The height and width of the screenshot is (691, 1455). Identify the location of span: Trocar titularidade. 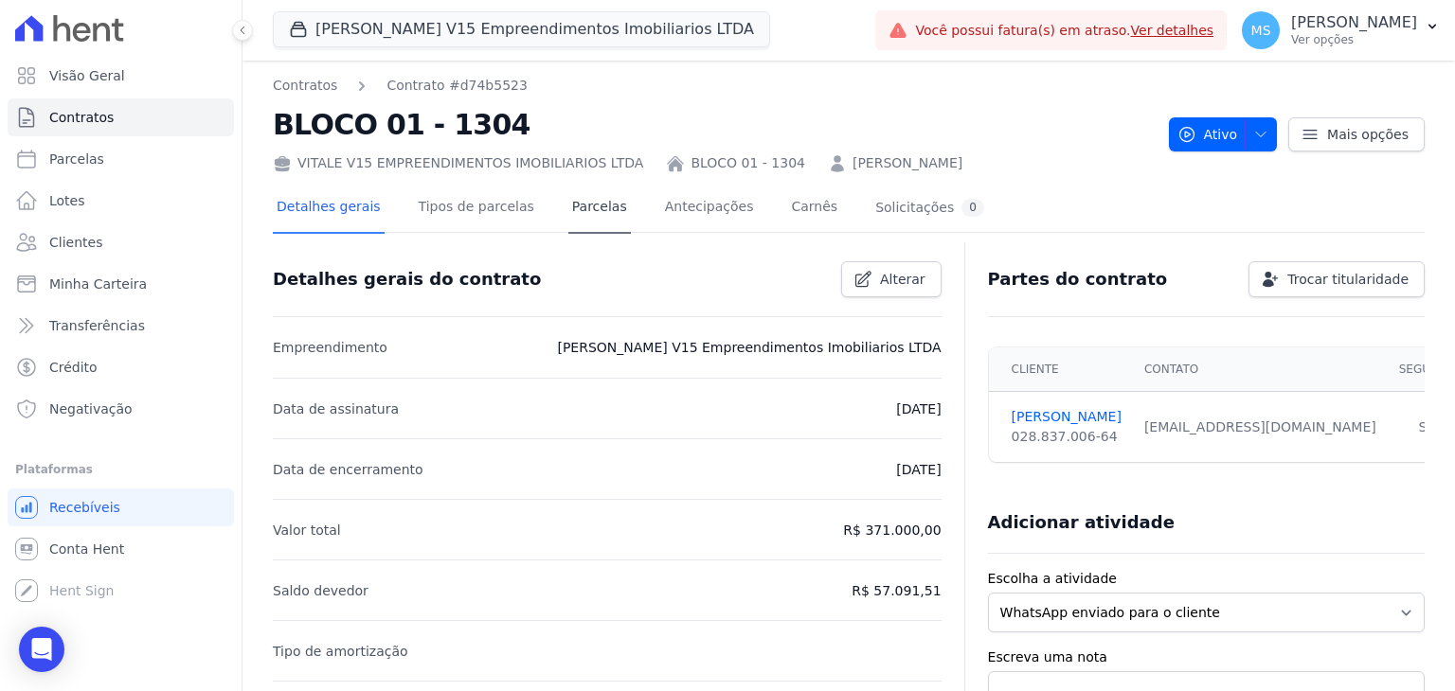
(1348, 279).